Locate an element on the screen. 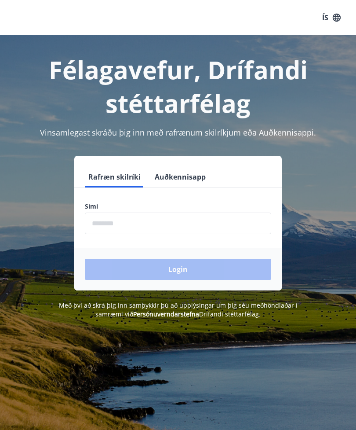  h1: Félagavefur, Drífandi stéttarfélag is located at coordinates (178, 86).